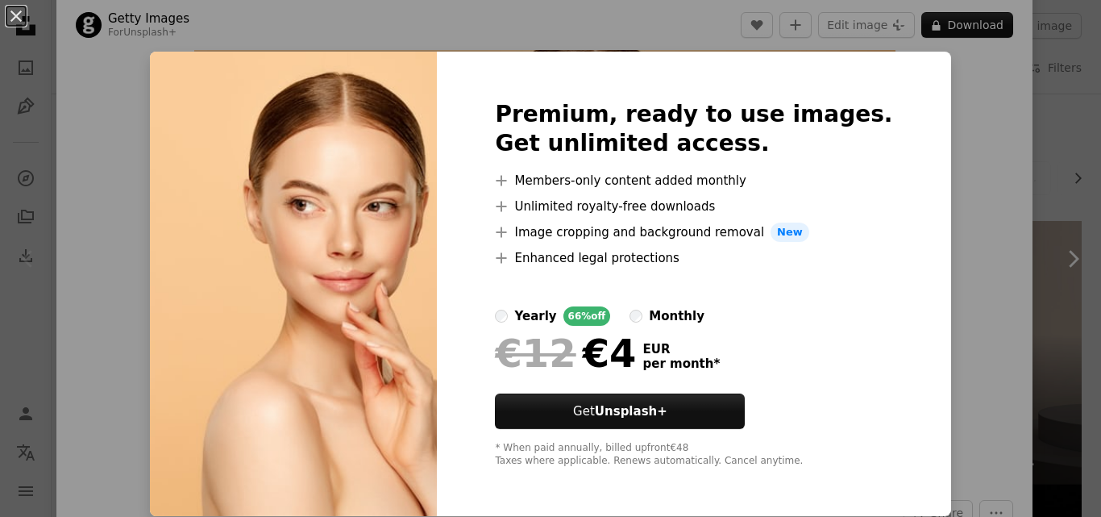 The width and height of the screenshot is (1101, 517). I want to click on input: monthly, so click(636, 316).